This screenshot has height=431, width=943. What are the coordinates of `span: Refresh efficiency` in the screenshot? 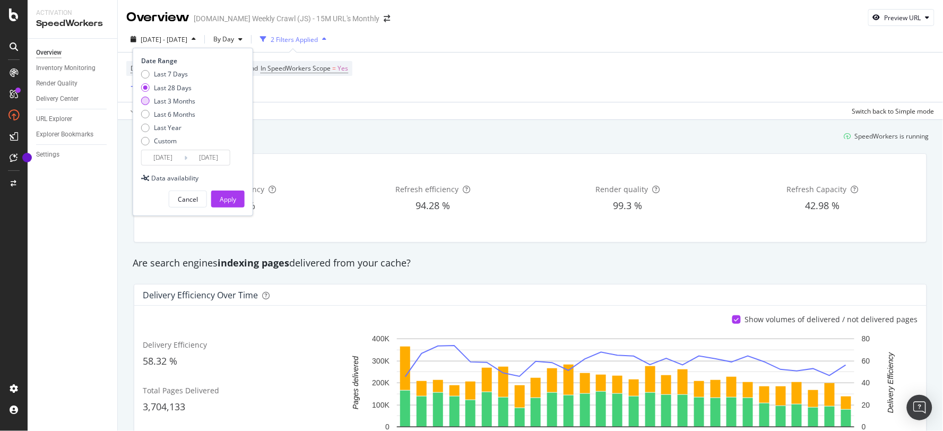 It's located at (426, 189).